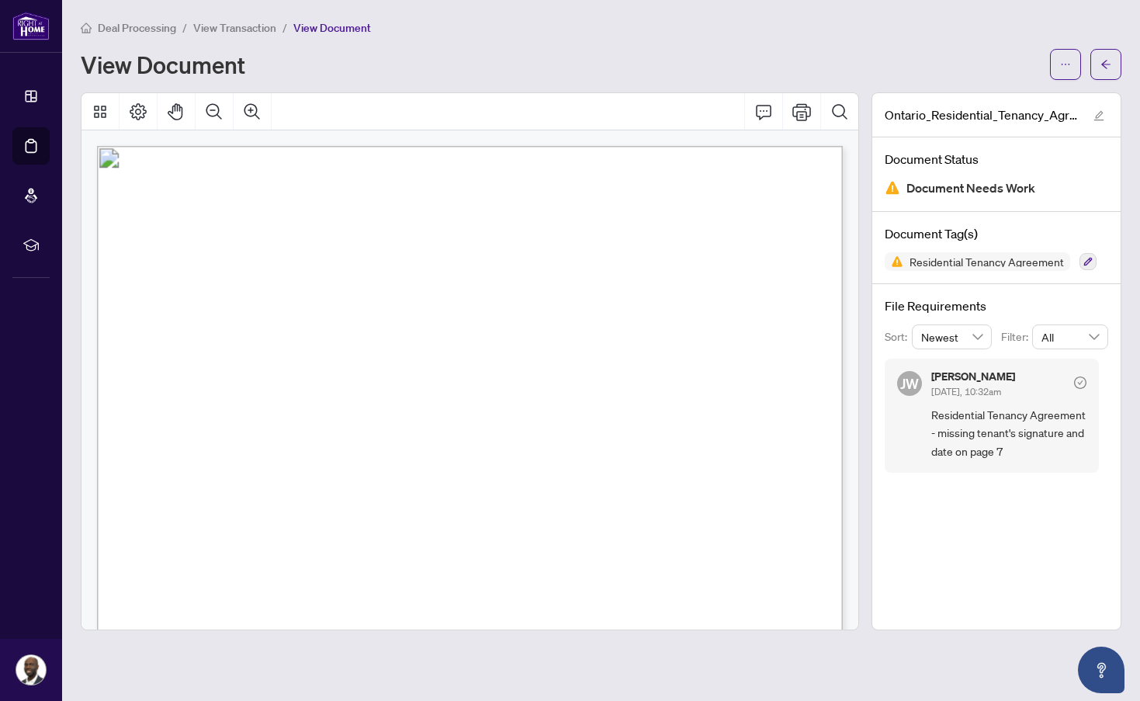 The width and height of the screenshot is (1140, 701). I want to click on img: logo, so click(31, 26).